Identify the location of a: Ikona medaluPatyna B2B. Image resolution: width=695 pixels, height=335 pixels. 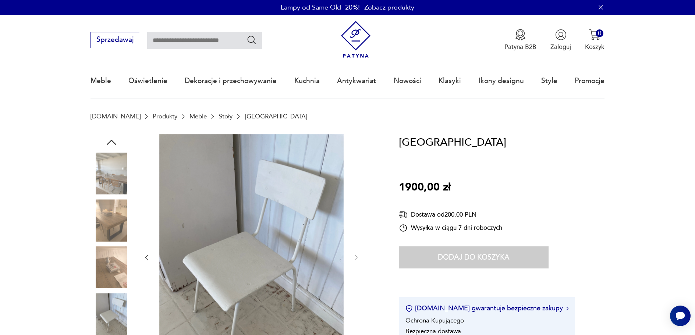
(520, 40).